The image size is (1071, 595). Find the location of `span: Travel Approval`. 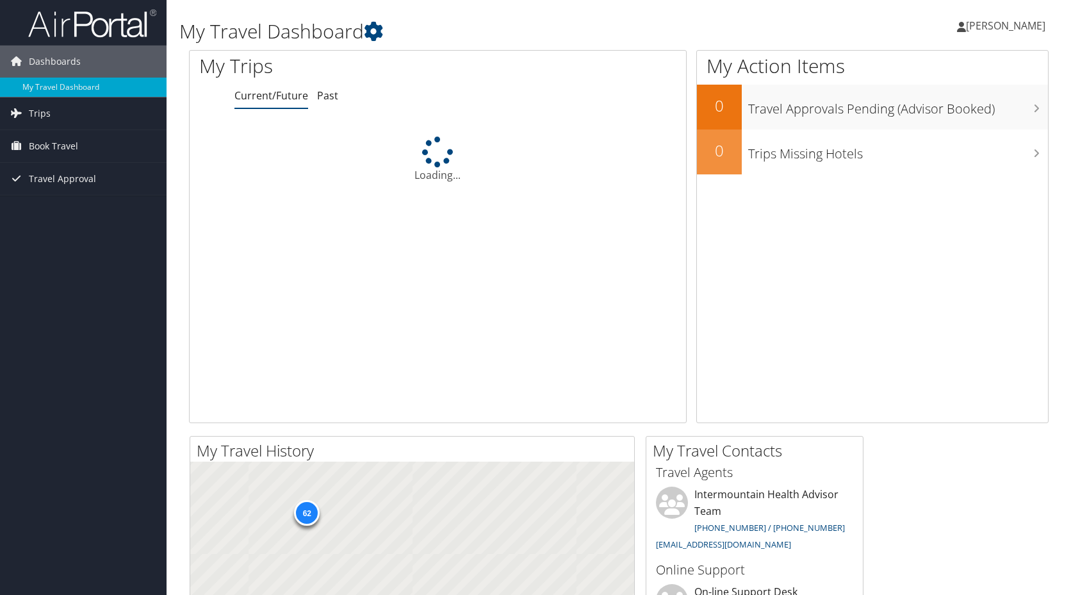

span: Travel Approval is located at coordinates (62, 179).